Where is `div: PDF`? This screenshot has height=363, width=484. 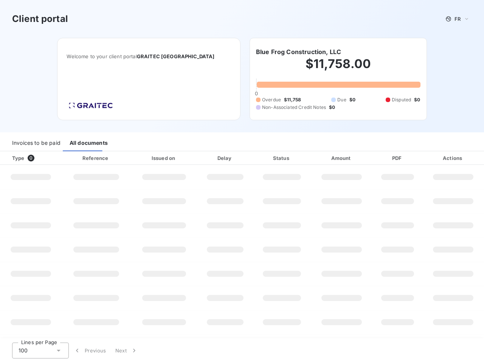 div: PDF is located at coordinates (398, 158).